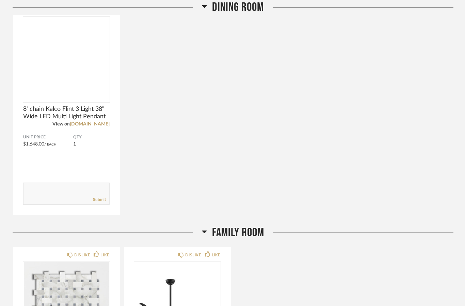  I want to click on a: Submit, so click(99, 200).